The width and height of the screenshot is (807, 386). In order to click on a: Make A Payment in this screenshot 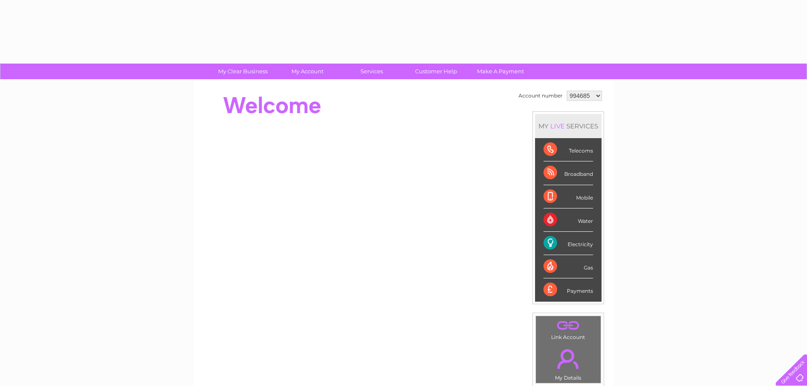, I will do `click(500, 71)`.